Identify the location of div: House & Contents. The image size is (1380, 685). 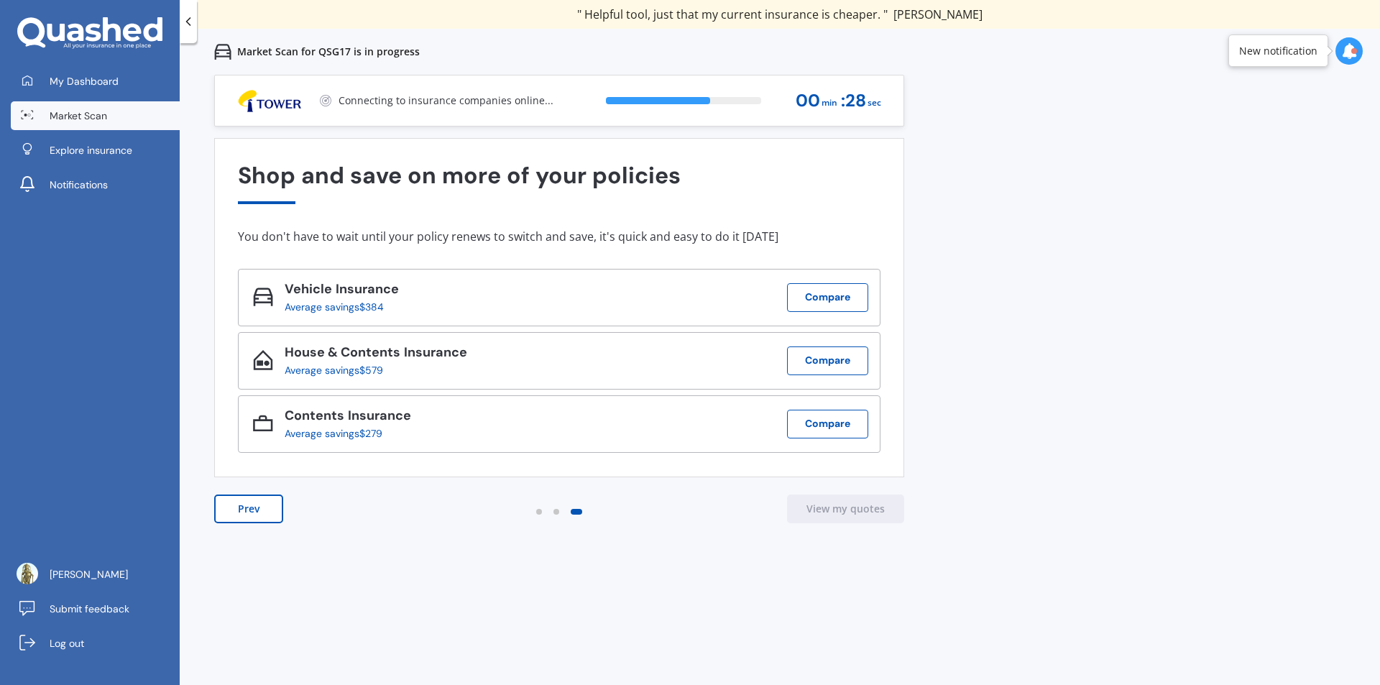
(376, 354).